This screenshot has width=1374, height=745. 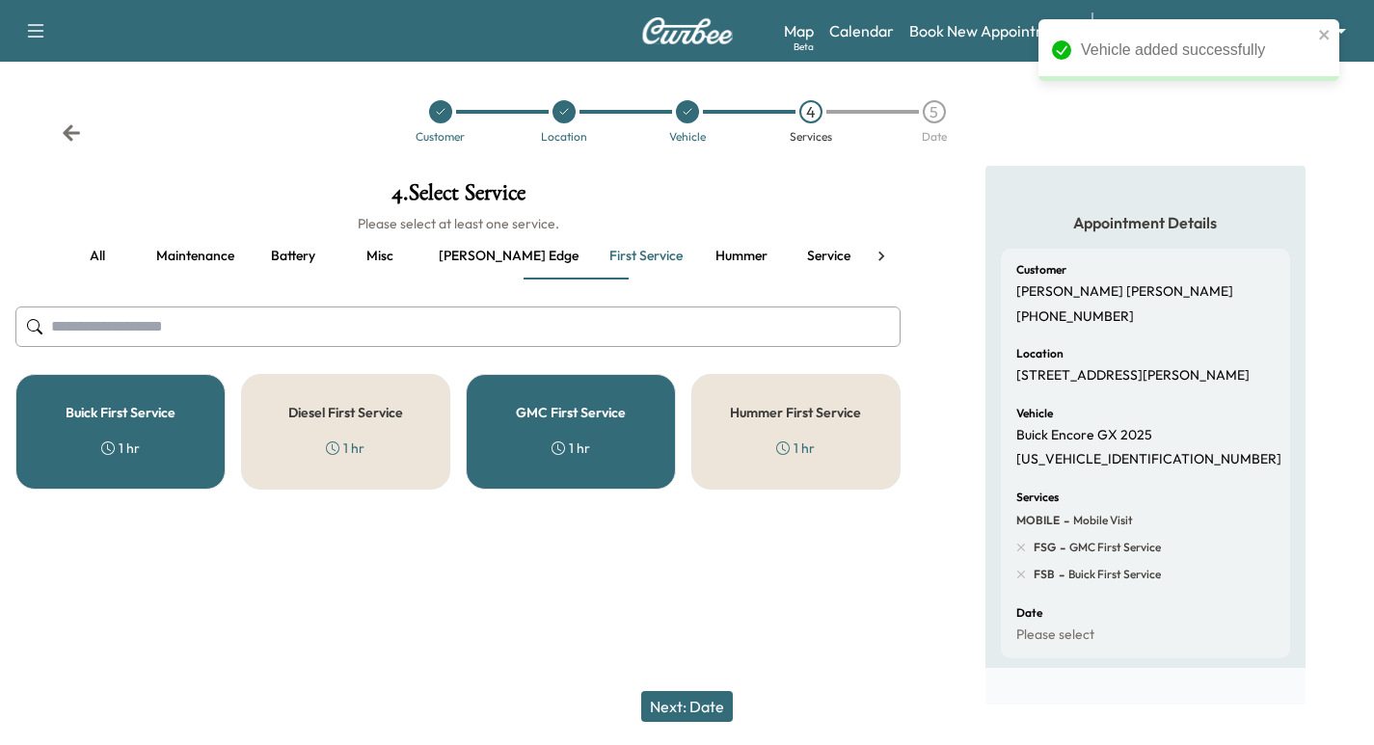 I want to click on div: Back, so click(x=71, y=133).